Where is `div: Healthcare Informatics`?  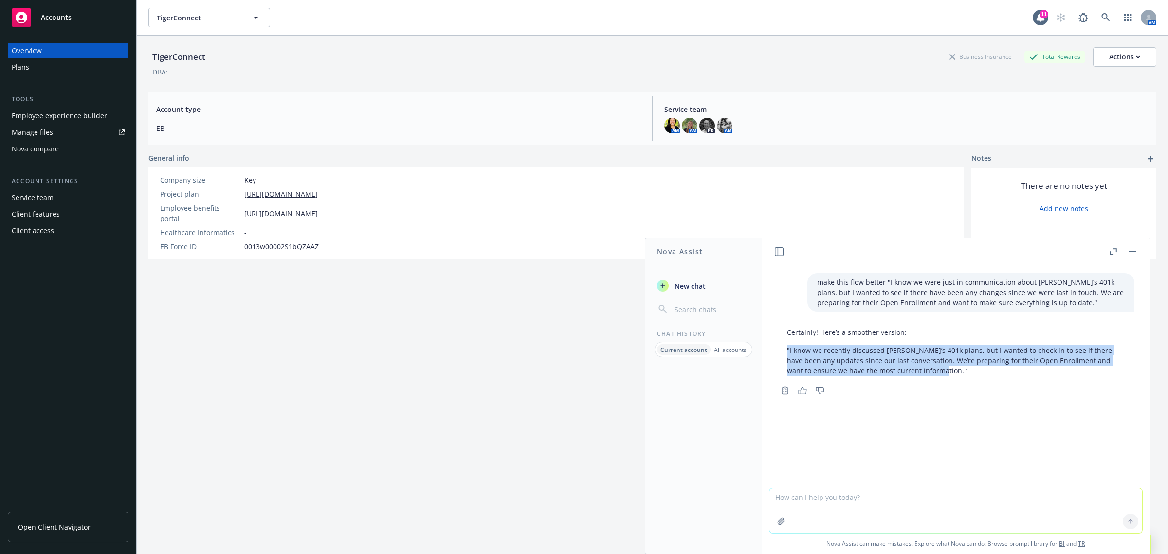
div: Healthcare Informatics is located at coordinates (200, 232).